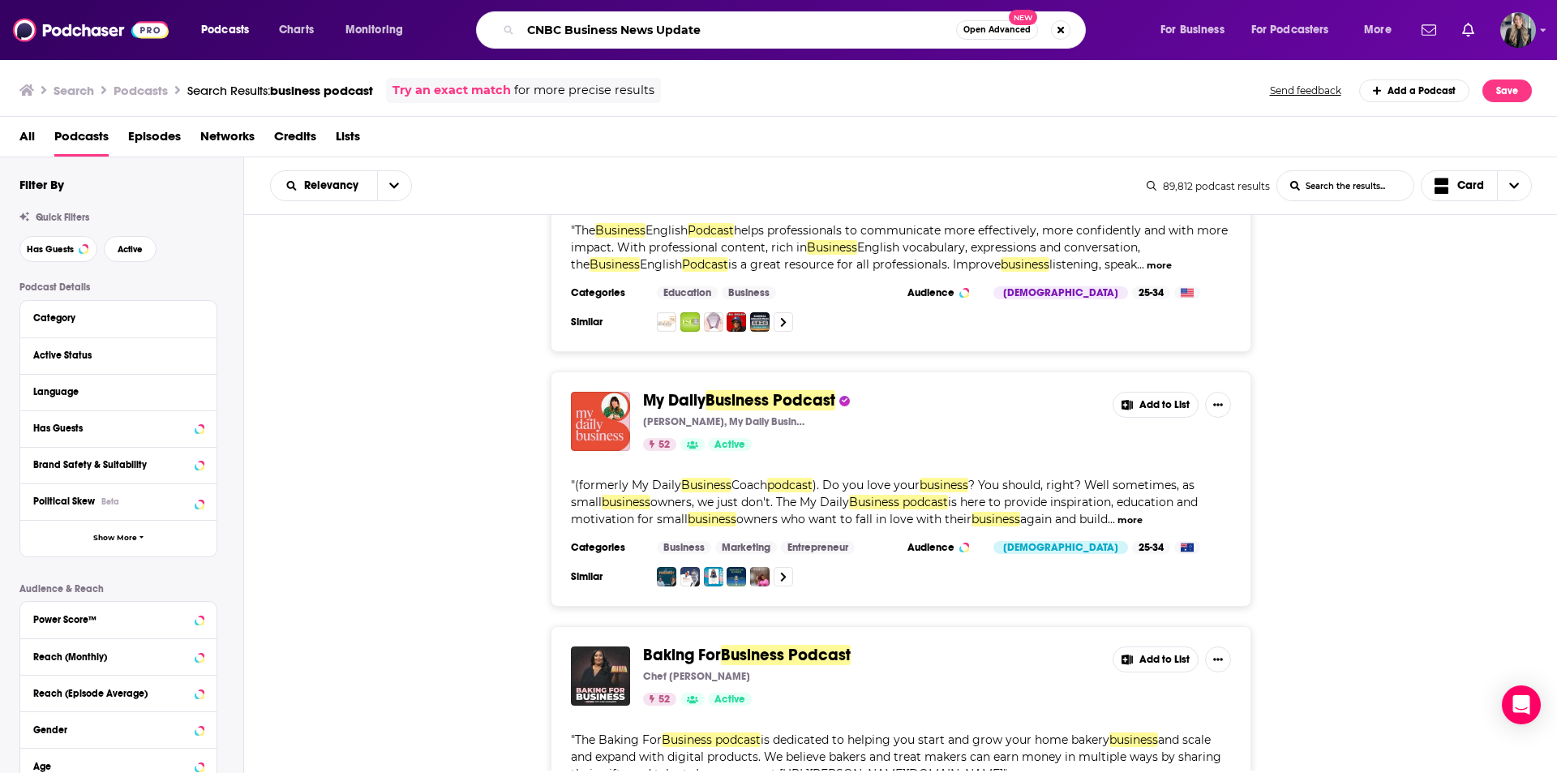  What do you see at coordinates (27, 139) in the screenshot?
I see `span: All` at bounding box center [27, 139].